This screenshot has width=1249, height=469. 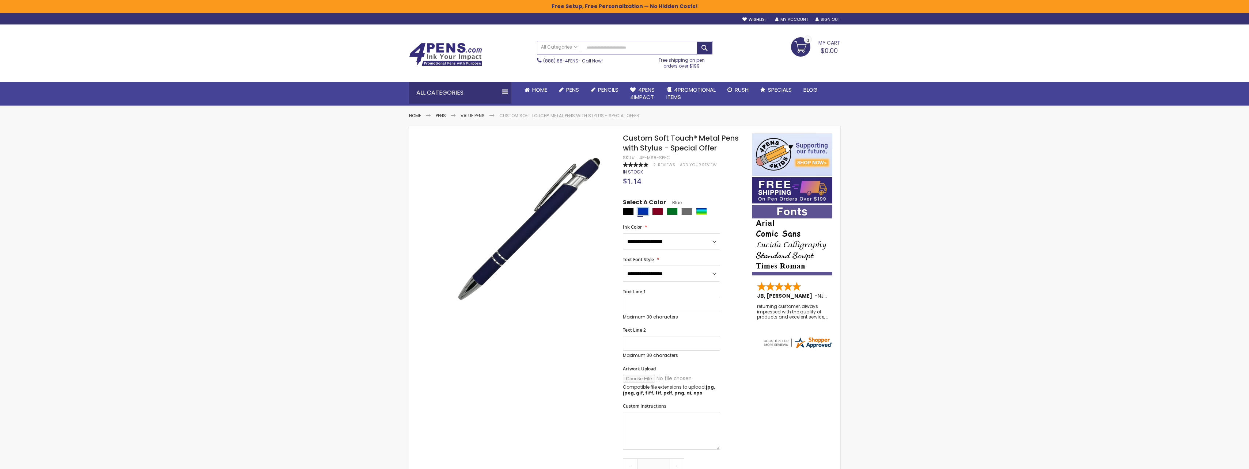 What do you see at coordinates (755, 19) in the screenshot?
I see `a: Wishlist` at bounding box center [755, 19].